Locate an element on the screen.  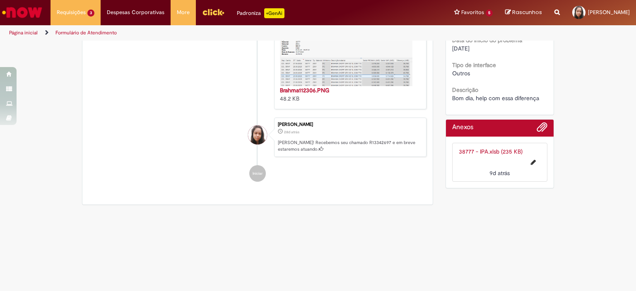
span: Favoritos is located at coordinates (473, 12).